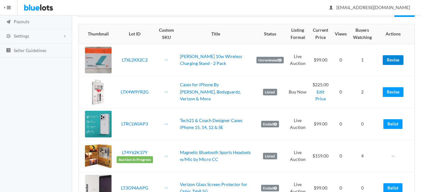 The width and height of the screenshot is (421, 192). What do you see at coordinates (30, 50) in the screenshot?
I see `span: Seller Guidelines` at bounding box center [30, 50].